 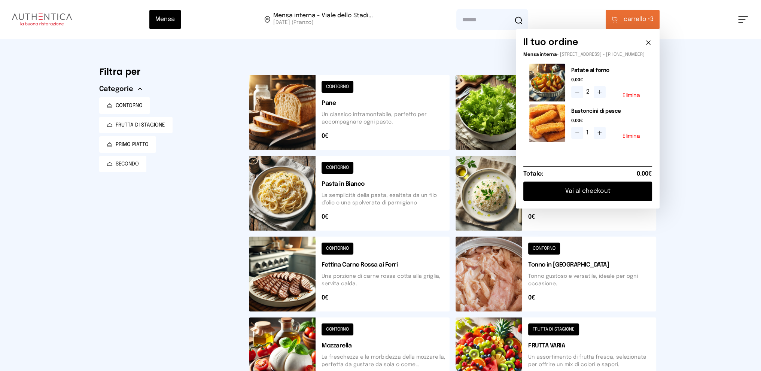 I want to click on button: Categorie, so click(x=121, y=89).